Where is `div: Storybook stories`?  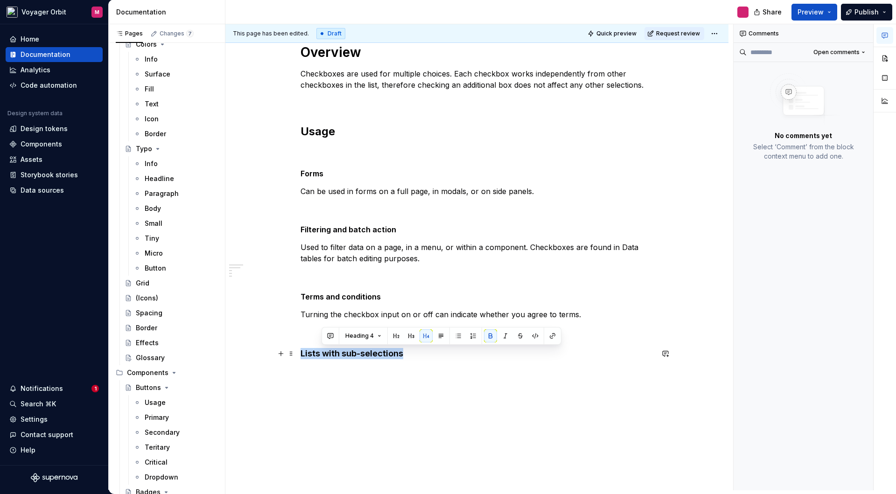 div: Storybook stories is located at coordinates (49, 175).